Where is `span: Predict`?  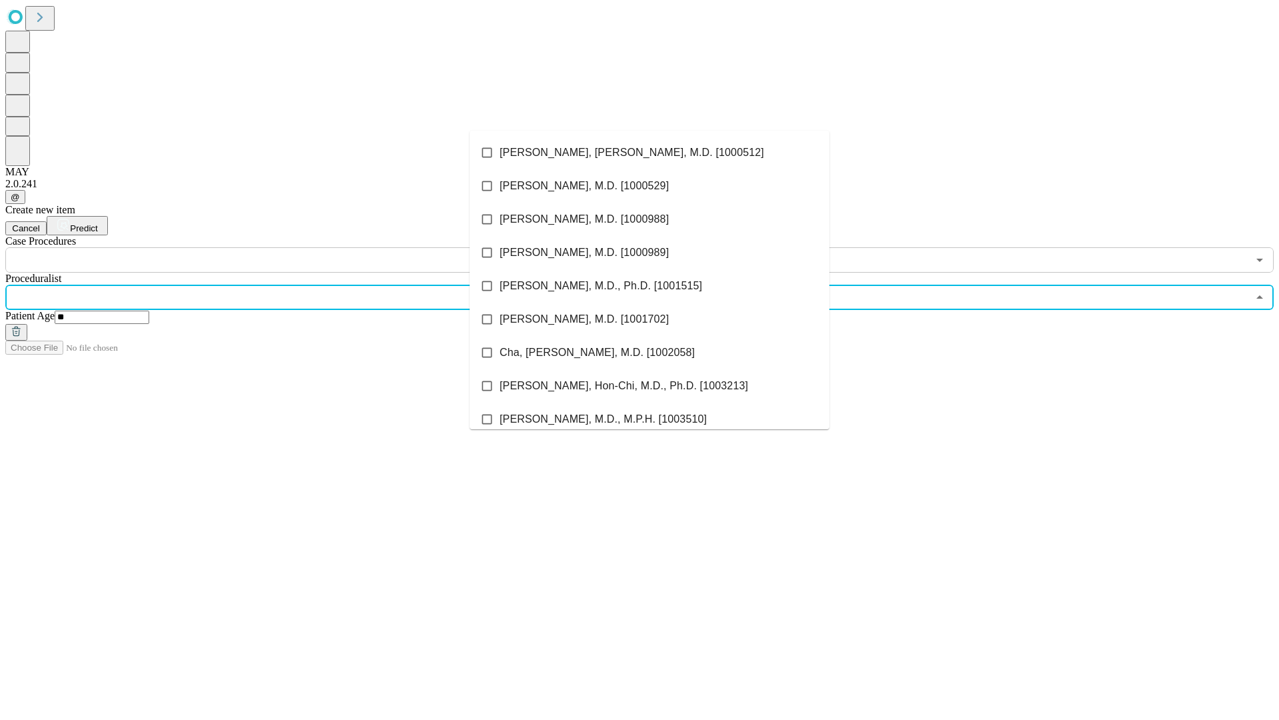
span: Predict is located at coordinates (83, 228).